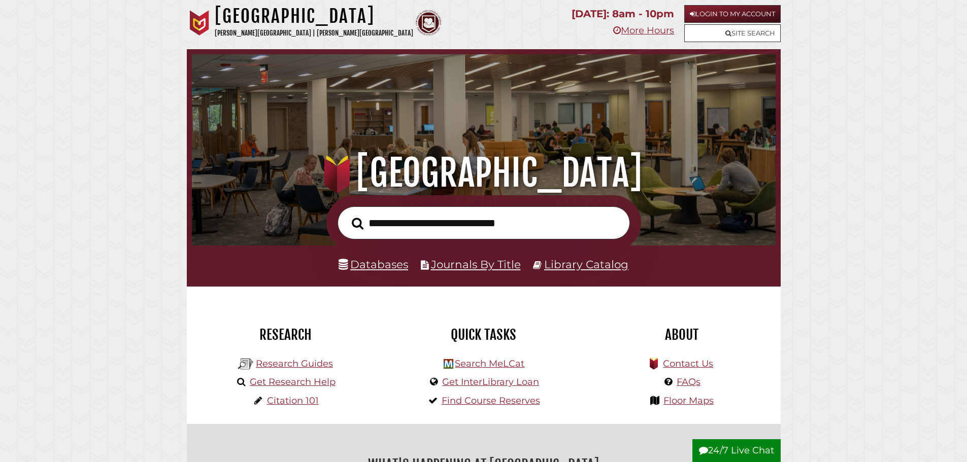 The image size is (967, 462). What do you see at coordinates (489, 364) in the screenshot?
I see `a: Search MeLCat` at bounding box center [489, 364].